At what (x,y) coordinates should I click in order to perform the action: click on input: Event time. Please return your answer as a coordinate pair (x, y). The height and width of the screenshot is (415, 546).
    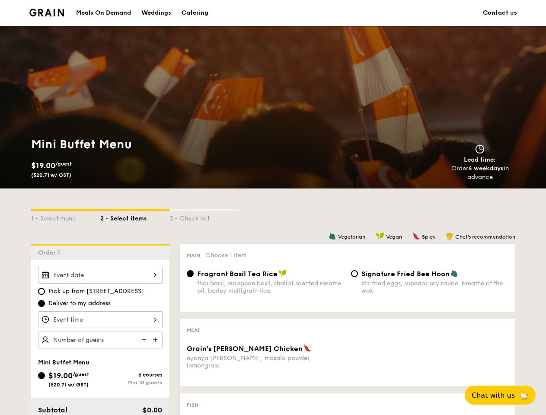
    Looking at the image, I should click on (100, 319).